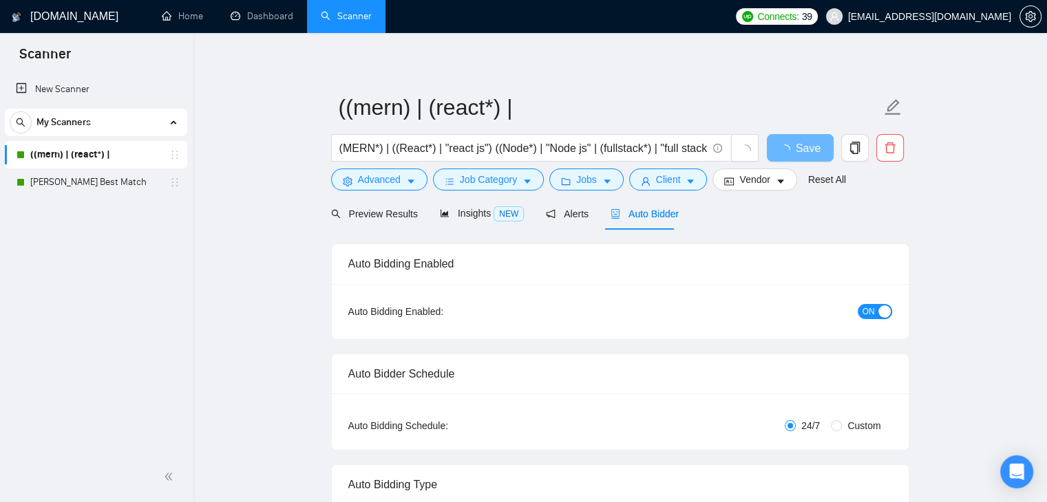 The height and width of the screenshot is (502, 1047). Describe the element at coordinates (182, 16) in the screenshot. I see `a: homeHome` at that location.